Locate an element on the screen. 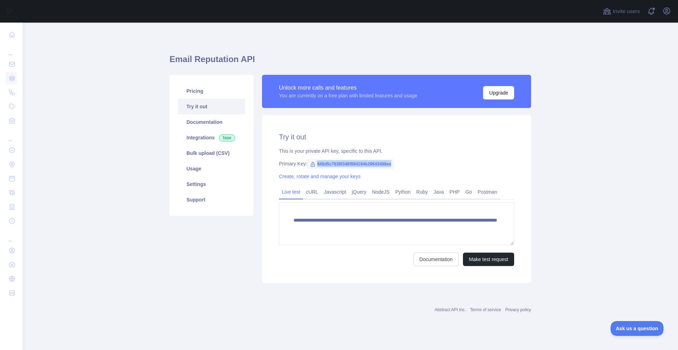  span: Invite users is located at coordinates (626, 11).